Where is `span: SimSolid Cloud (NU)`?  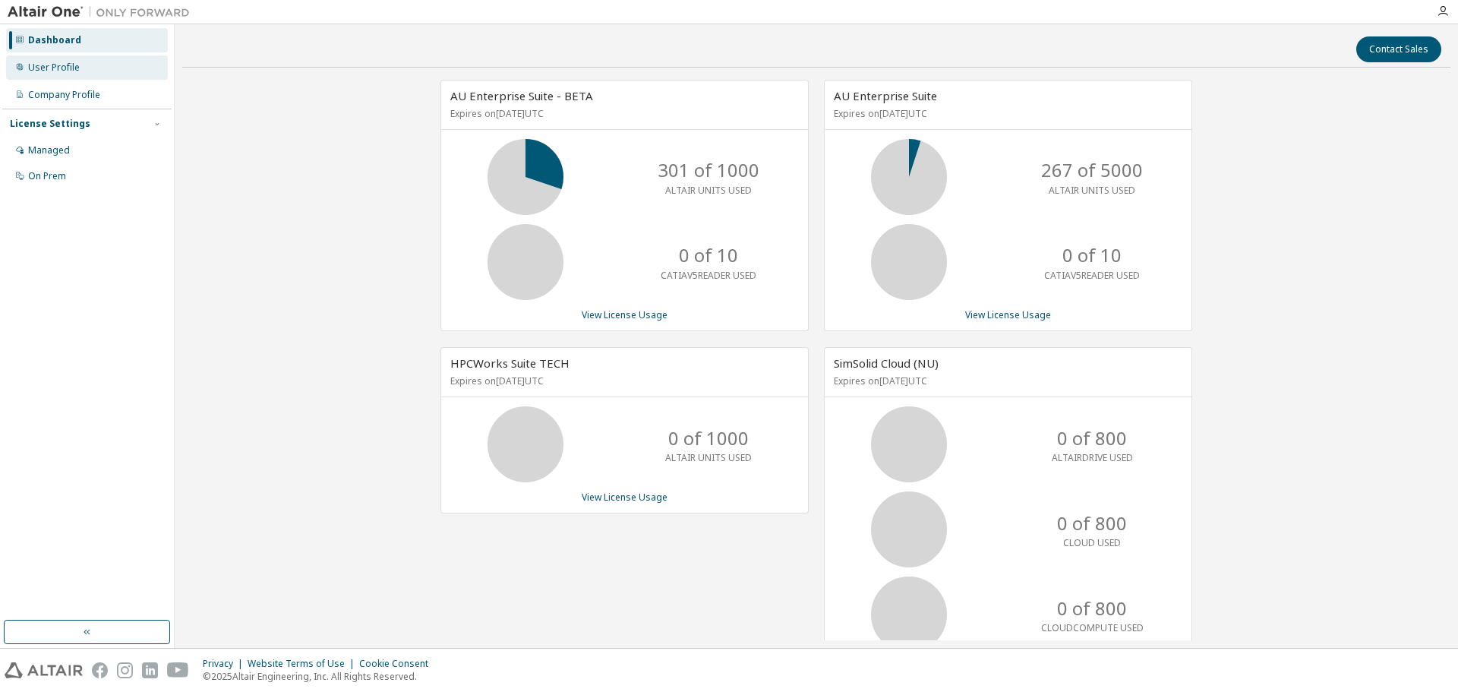
span: SimSolid Cloud (NU) is located at coordinates (886, 363).